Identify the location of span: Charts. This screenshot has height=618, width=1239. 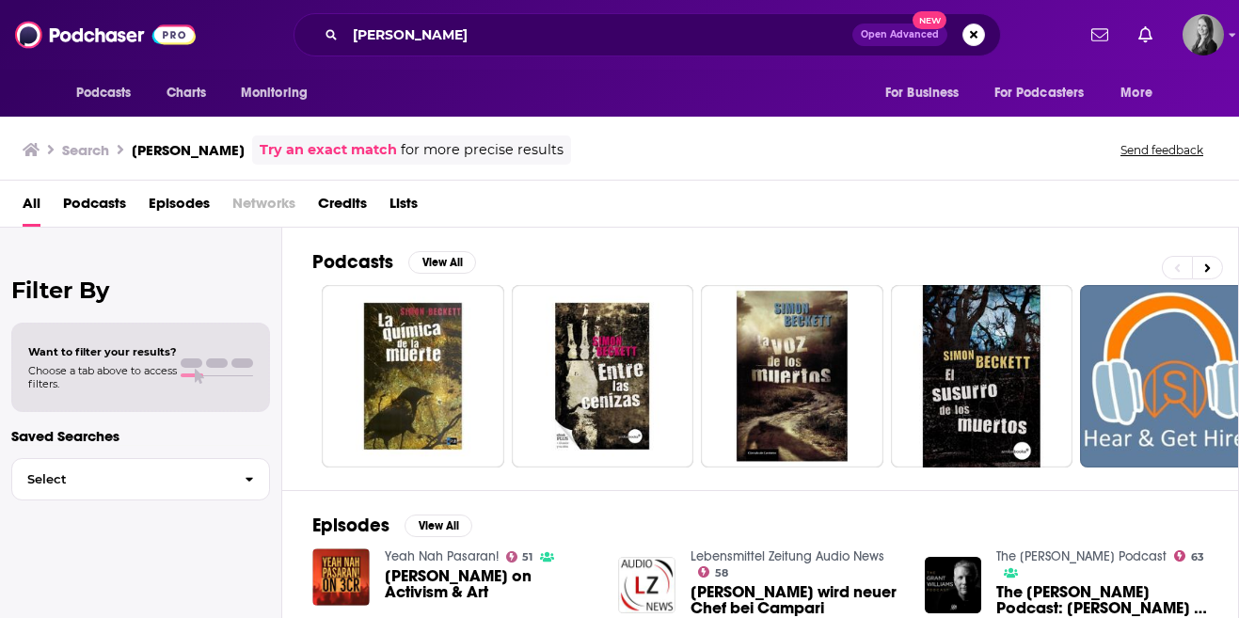
(186, 93).